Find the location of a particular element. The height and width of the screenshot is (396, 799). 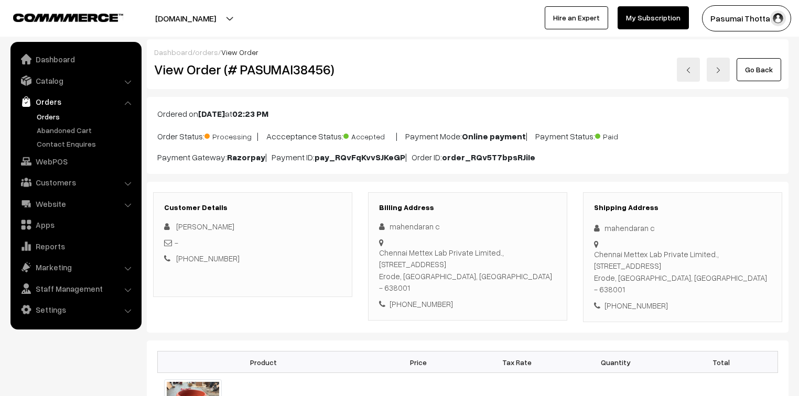

a: COMMMERCE is located at coordinates (59, 17).